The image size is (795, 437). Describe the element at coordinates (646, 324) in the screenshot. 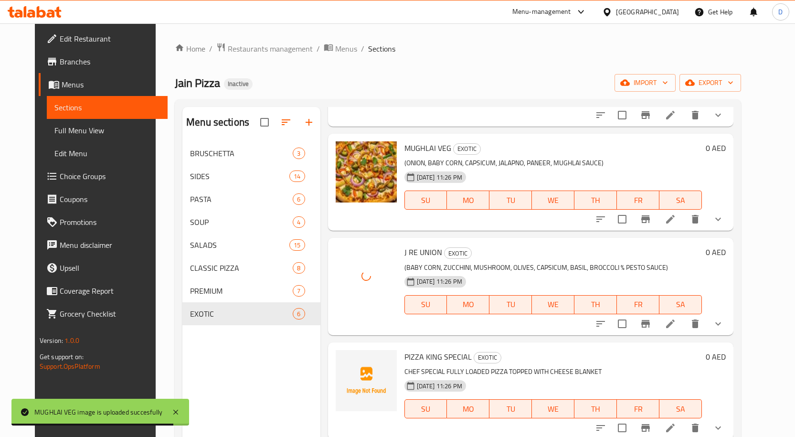

I see `button: Branch-specific-item` at that location.